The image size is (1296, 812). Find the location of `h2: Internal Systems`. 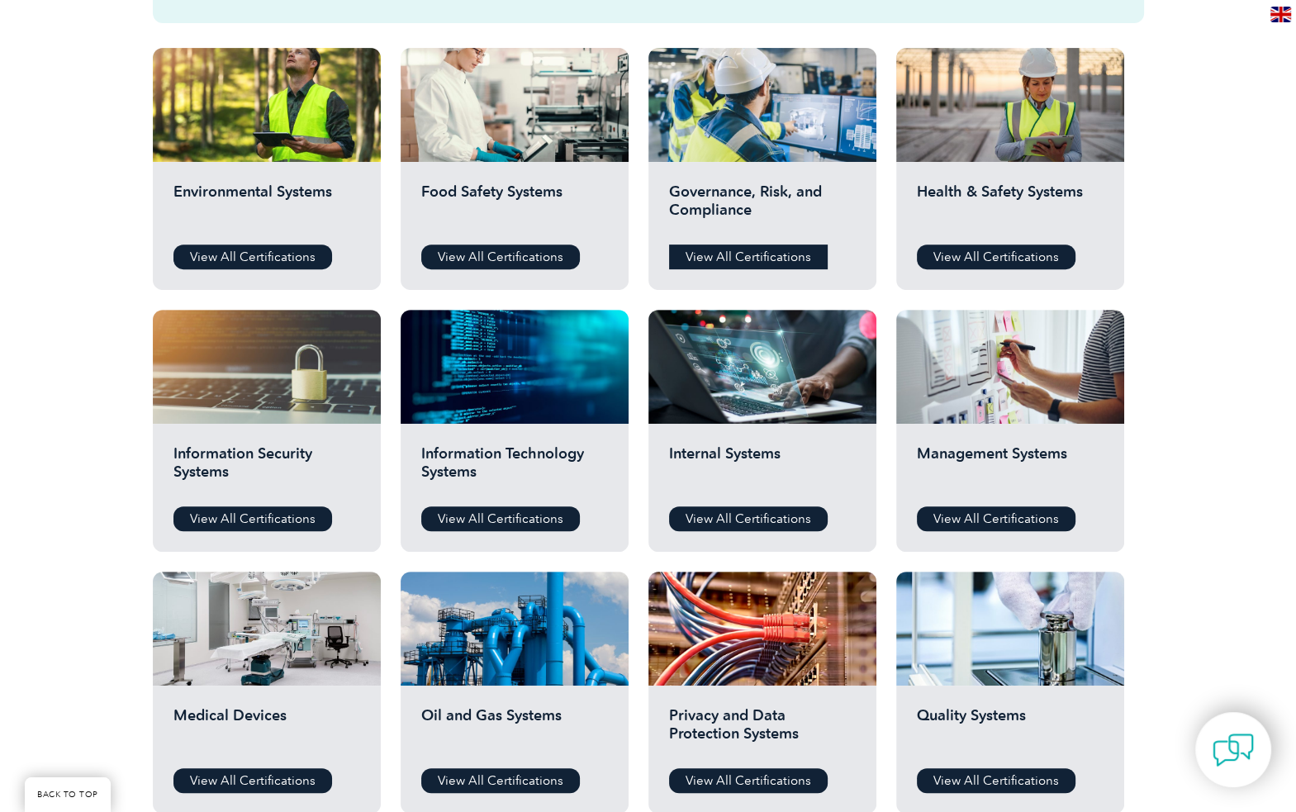

h2: Internal Systems is located at coordinates (763, 469).